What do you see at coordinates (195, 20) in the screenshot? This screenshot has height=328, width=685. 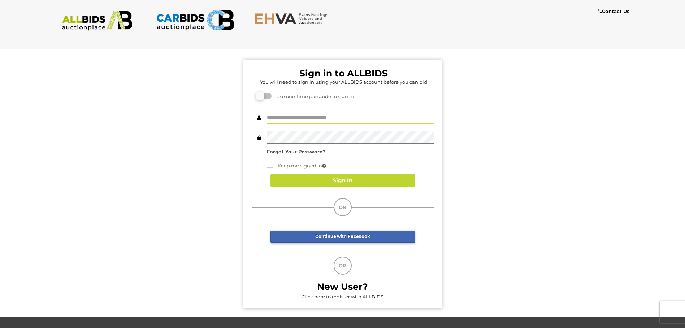 I see `img: CARBIDS.com.au` at bounding box center [195, 20].